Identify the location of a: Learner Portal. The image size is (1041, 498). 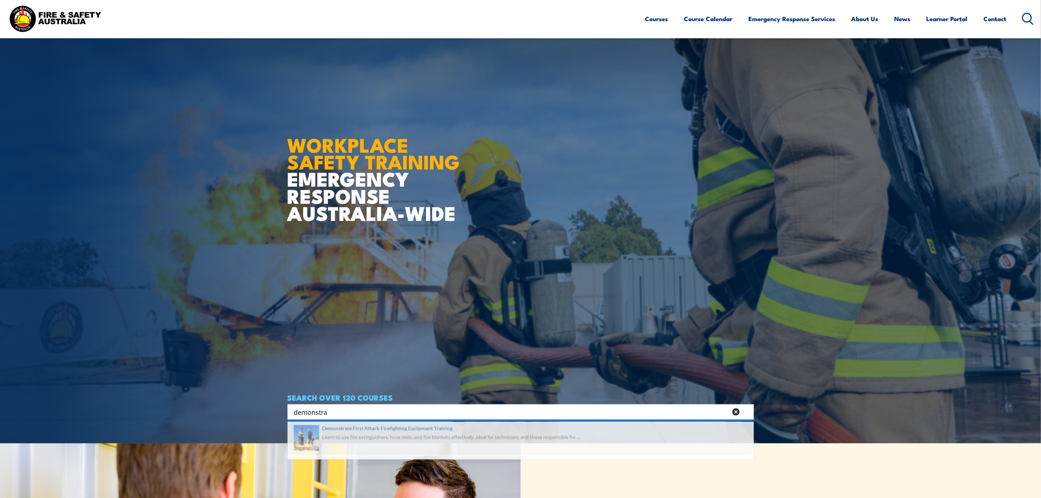
(947, 19).